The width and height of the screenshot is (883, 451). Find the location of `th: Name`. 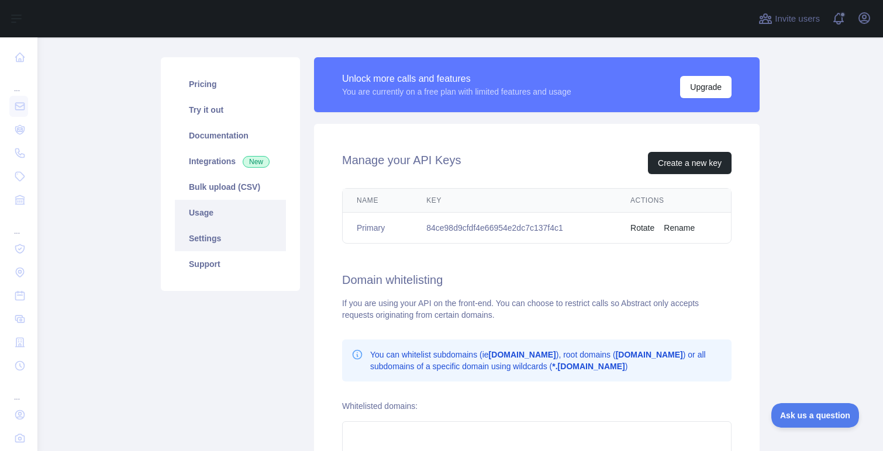

th: Name is located at coordinates (377, 200).